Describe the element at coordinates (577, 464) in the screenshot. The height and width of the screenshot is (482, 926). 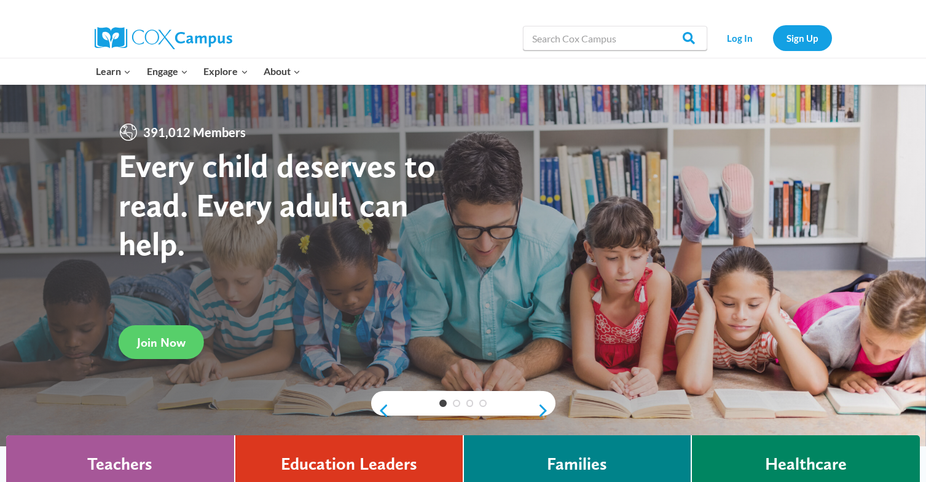
I see `h4: Families` at that location.